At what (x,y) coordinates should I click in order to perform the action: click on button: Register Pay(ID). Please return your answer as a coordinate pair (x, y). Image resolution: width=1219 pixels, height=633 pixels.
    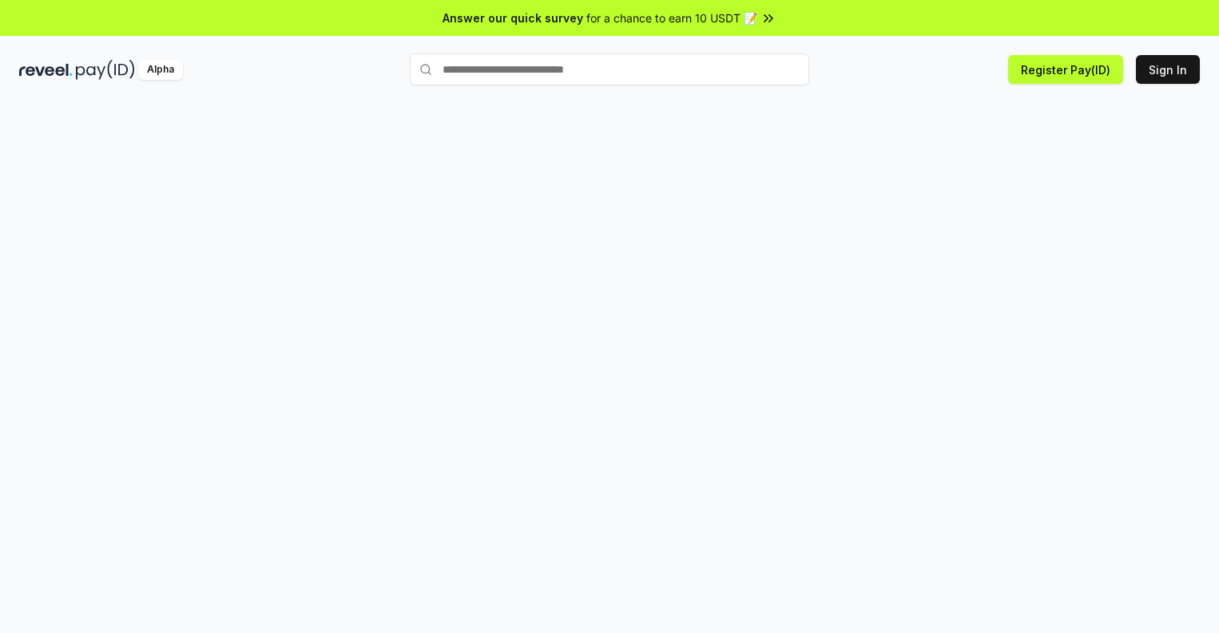
    Looking at the image, I should click on (1065, 69).